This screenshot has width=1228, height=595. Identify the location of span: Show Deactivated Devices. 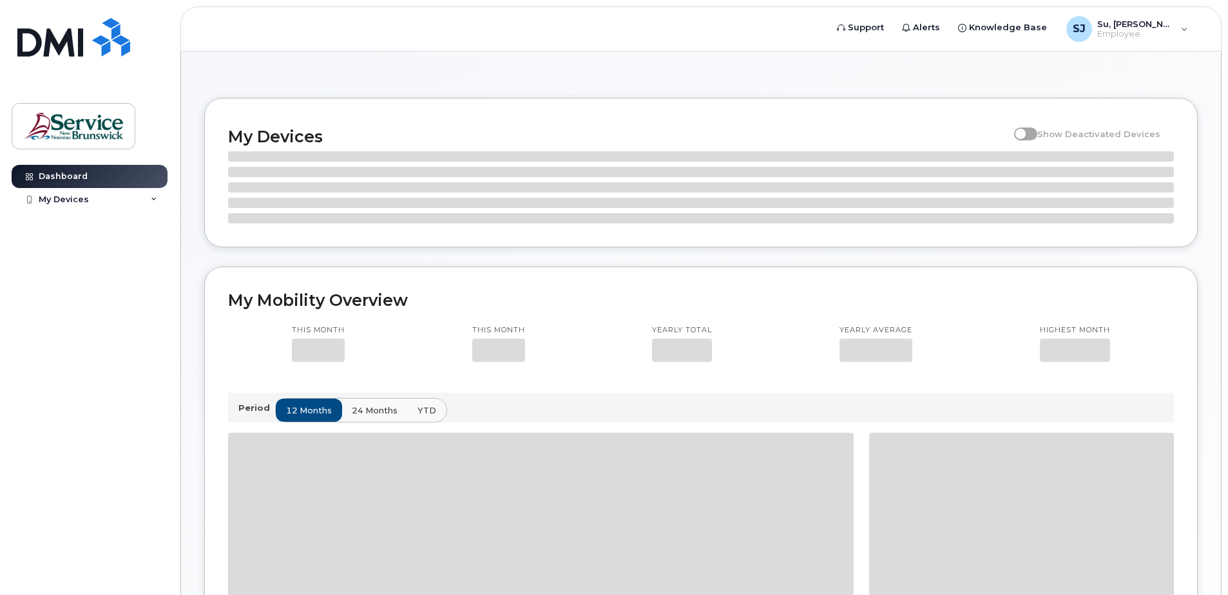
(1098, 134).